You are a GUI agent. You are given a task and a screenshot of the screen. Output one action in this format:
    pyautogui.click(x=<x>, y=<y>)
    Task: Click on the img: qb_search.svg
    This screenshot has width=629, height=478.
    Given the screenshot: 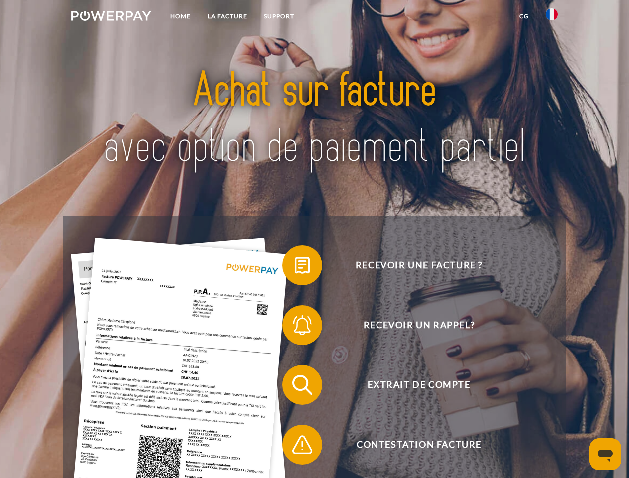 What is the action you would take?
    pyautogui.click(x=302, y=385)
    